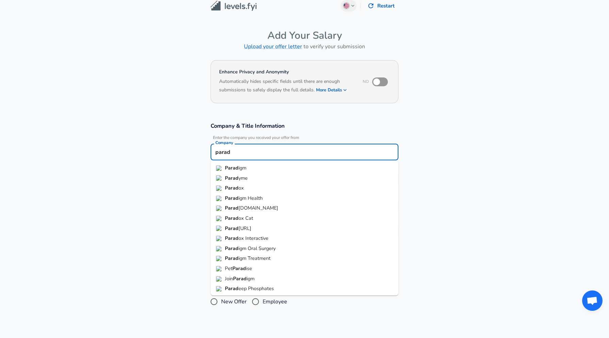 This screenshot has width=609, height=338. Describe the element at coordinates (219, 239) in the screenshot. I see `img: paradoxinteractive.com` at that location.